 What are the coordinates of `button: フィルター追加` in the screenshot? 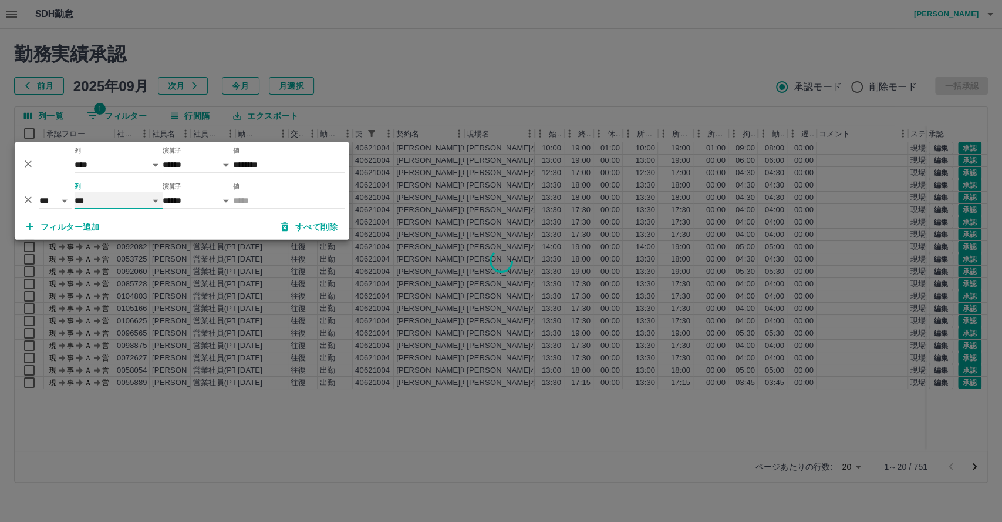 It's located at (63, 227).